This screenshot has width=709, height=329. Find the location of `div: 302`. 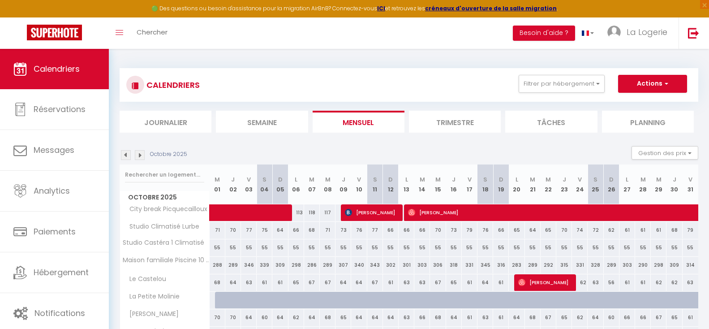

div: 302 is located at coordinates (391, 265).